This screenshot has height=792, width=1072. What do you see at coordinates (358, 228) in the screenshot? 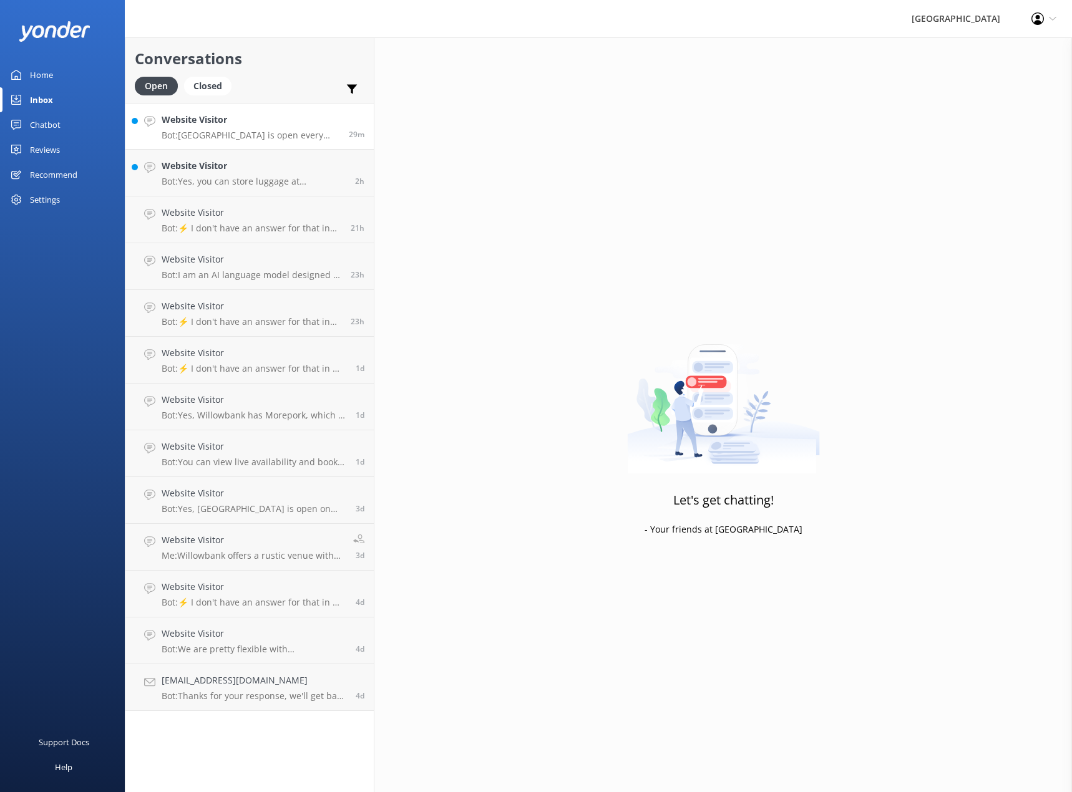
I see `span: Oct 09 2025 02:13pm (UTC +13:00) Pacific/Auckland` at bounding box center [358, 228].